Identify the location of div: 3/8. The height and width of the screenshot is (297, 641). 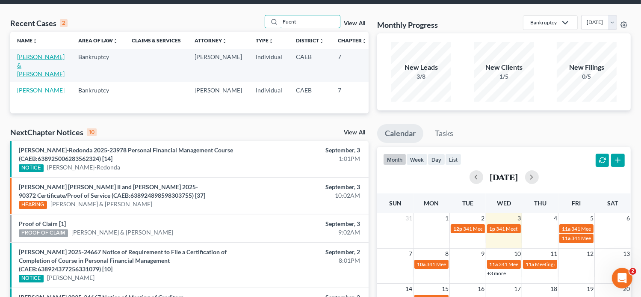
(422, 77).